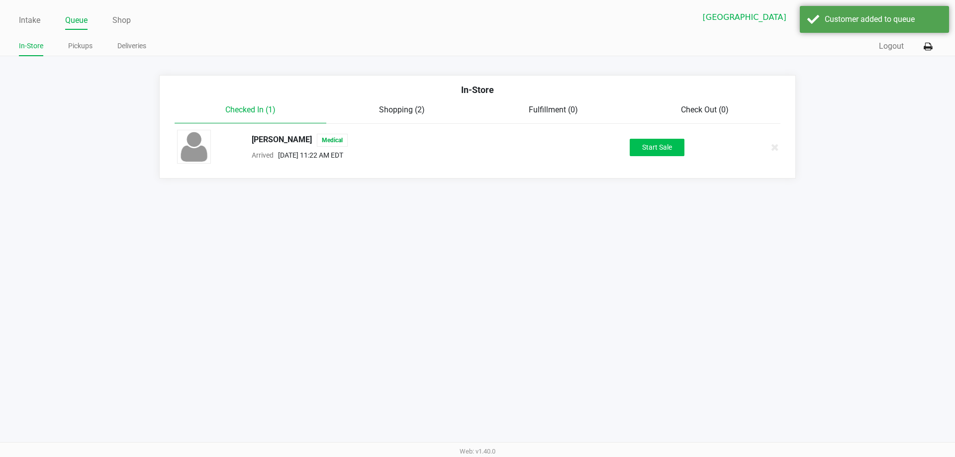  I want to click on button: Logout, so click(891, 46).